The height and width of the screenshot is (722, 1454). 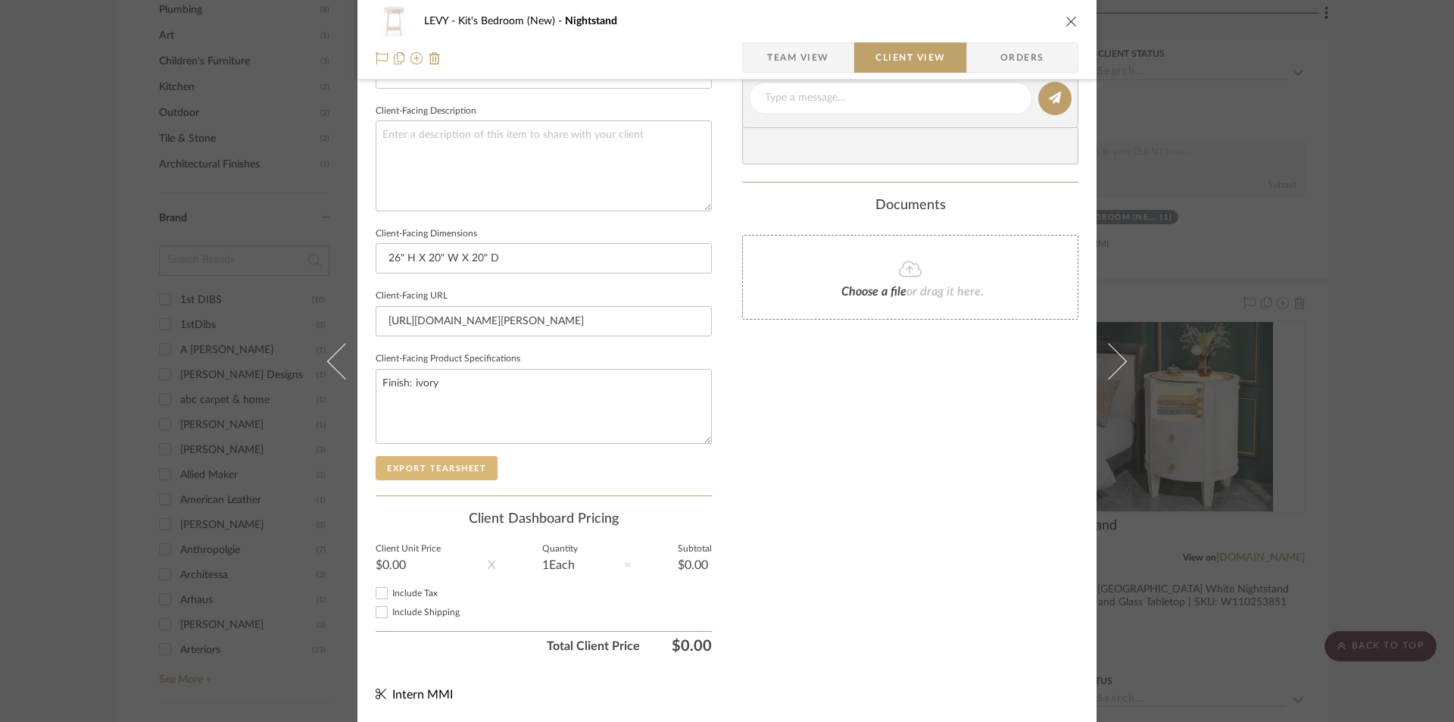 What do you see at coordinates (508, 646) in the screenshot?
I see `span: Total Client Price` at bounding box center [508, 646].